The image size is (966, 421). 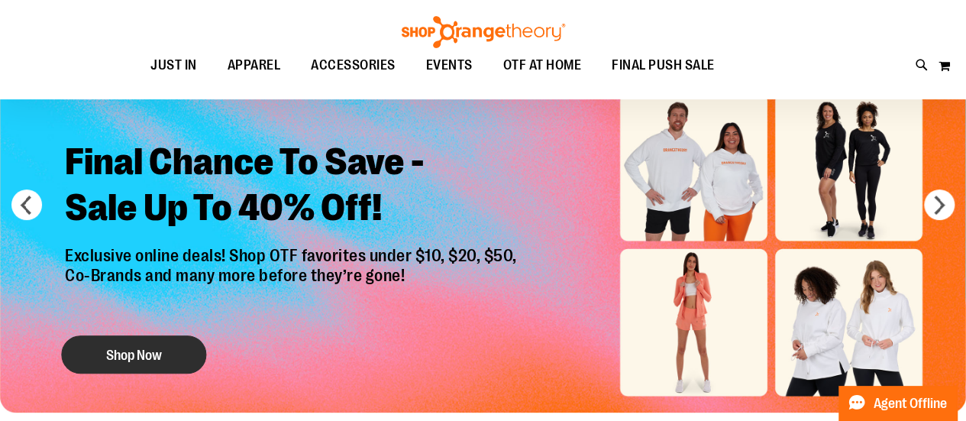 I want to click on p: Exclusive online deals! Shop OTF favorites under $10, $20, $50, Co-Brands and many more before th..., so click(x=292, y=283).